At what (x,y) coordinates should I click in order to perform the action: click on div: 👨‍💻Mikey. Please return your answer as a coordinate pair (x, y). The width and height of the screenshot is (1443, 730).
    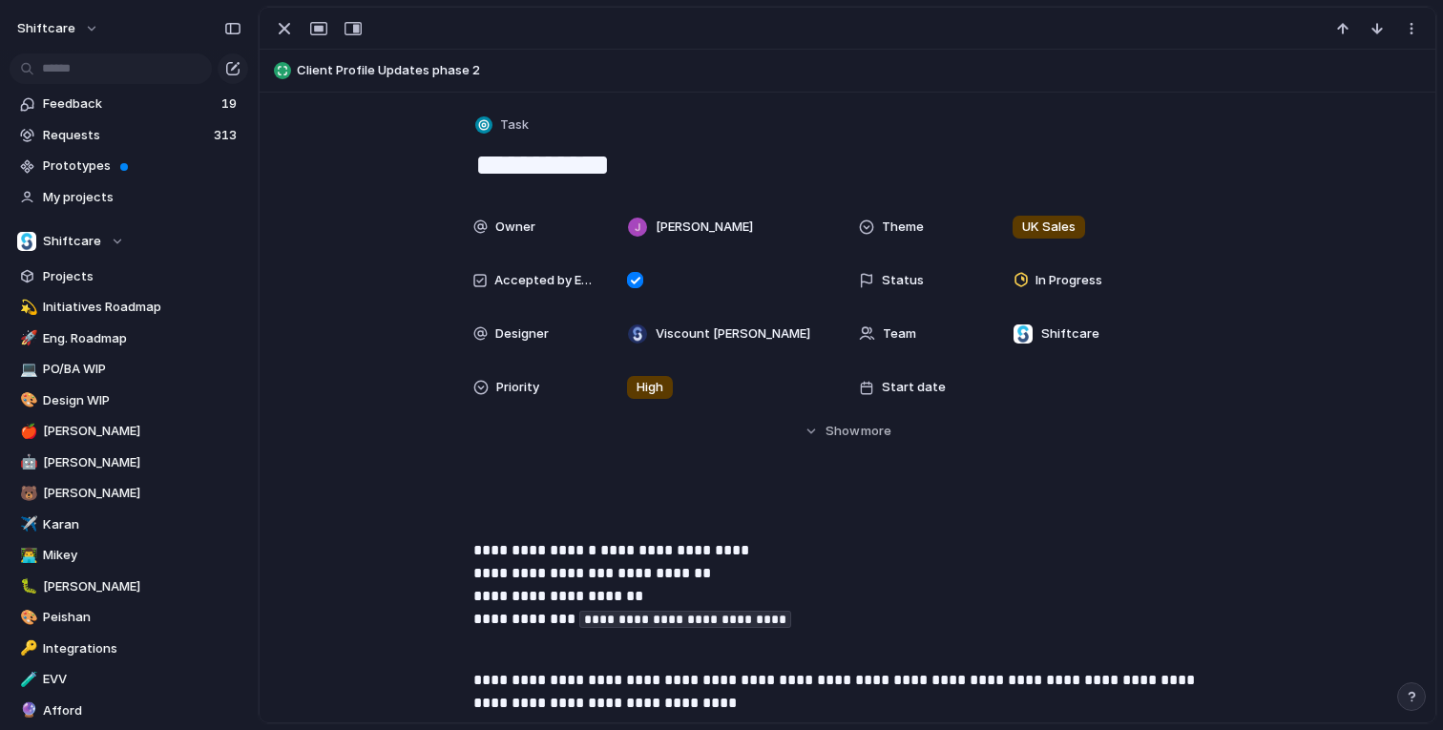
    Looking at the image, I should click on (129, 555).